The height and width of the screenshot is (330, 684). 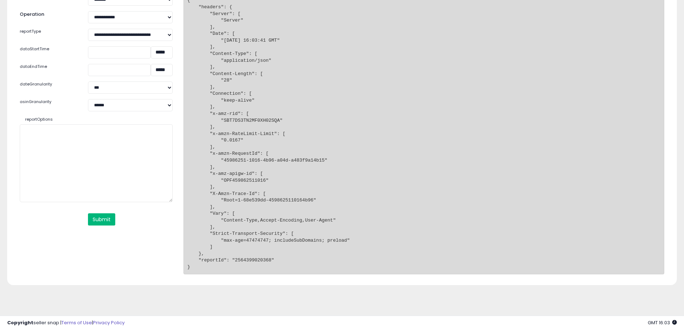 I want to click on button: Submit, so click(x=102, y=219).